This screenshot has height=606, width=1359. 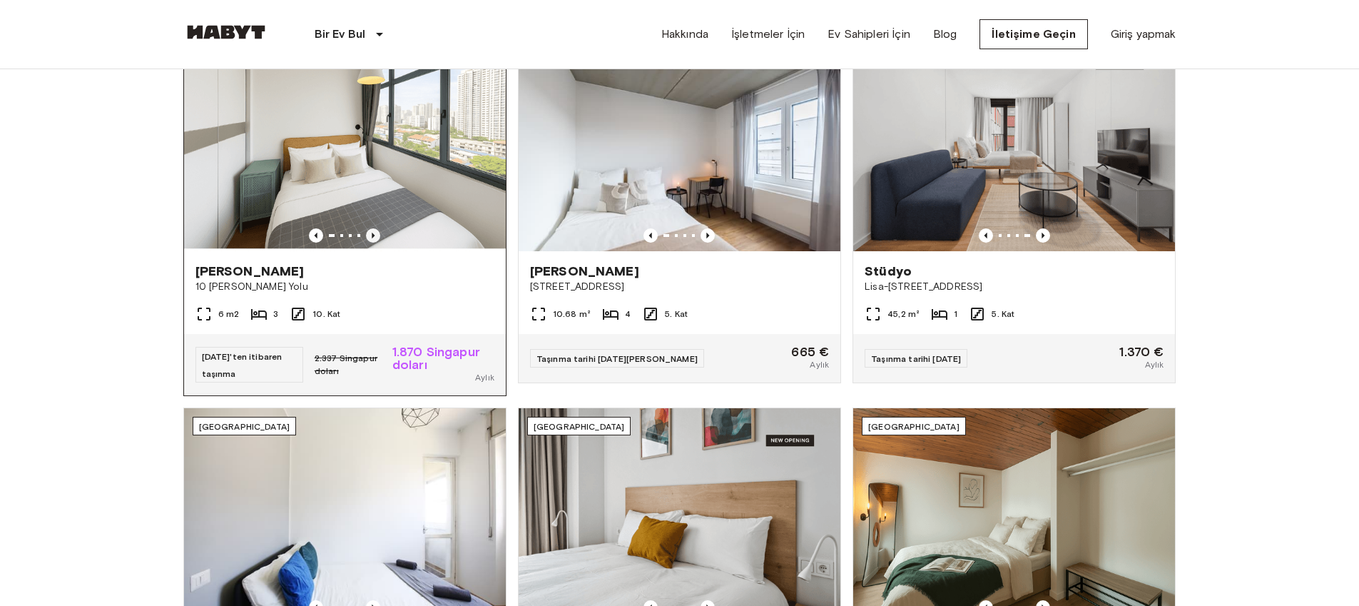 What do you see at coordinates (1033, 34) in the screenshot?
I see `font: İletişime Geçin` at bounding box center [1033, 34].